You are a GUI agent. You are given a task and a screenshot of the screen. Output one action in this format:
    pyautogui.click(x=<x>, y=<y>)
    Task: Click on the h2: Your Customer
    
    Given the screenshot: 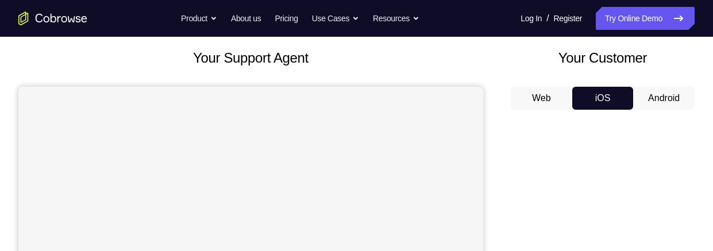 What is the action you would take?
    pyautogui.click(x=603, y=58)
    